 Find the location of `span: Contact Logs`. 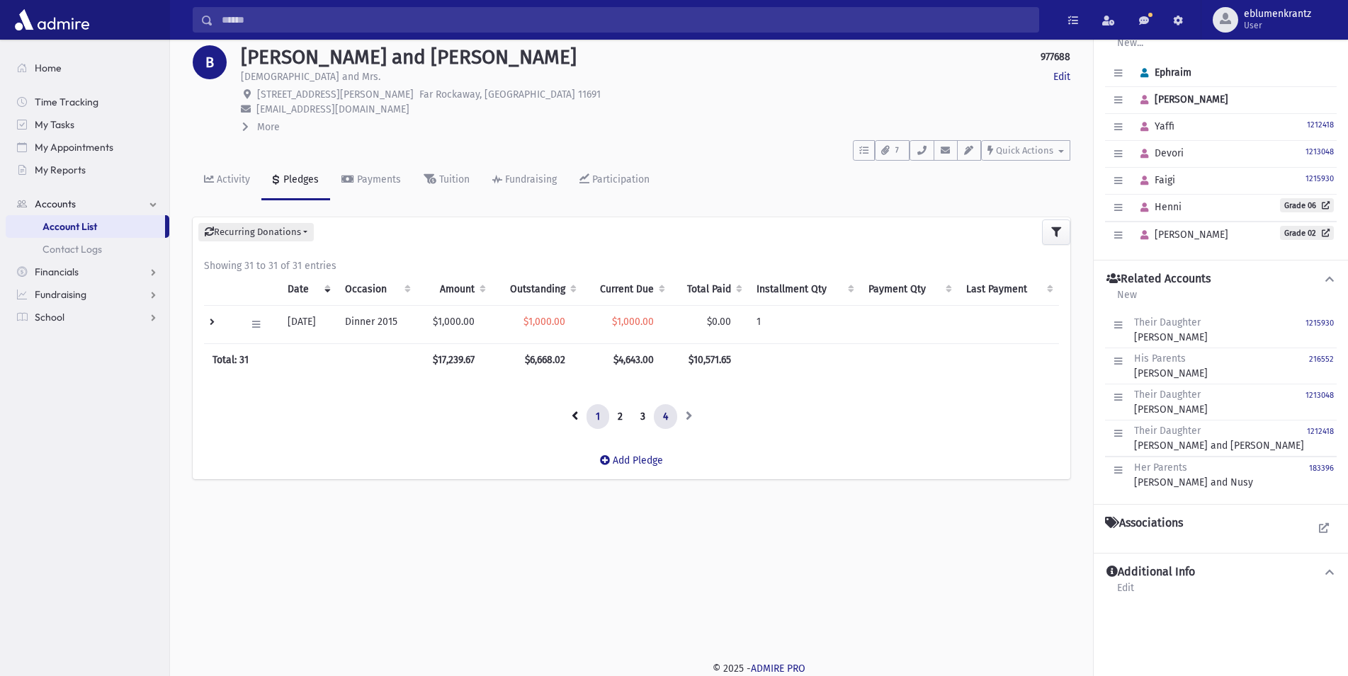

span: Contact Logs is located at coordinates (72, 249).